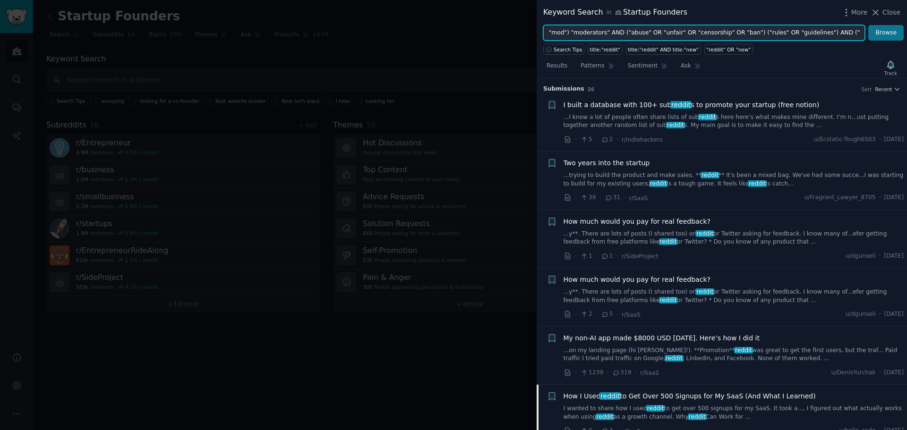  I want to click on span: u/DenisYurchak, so click(854, 373).